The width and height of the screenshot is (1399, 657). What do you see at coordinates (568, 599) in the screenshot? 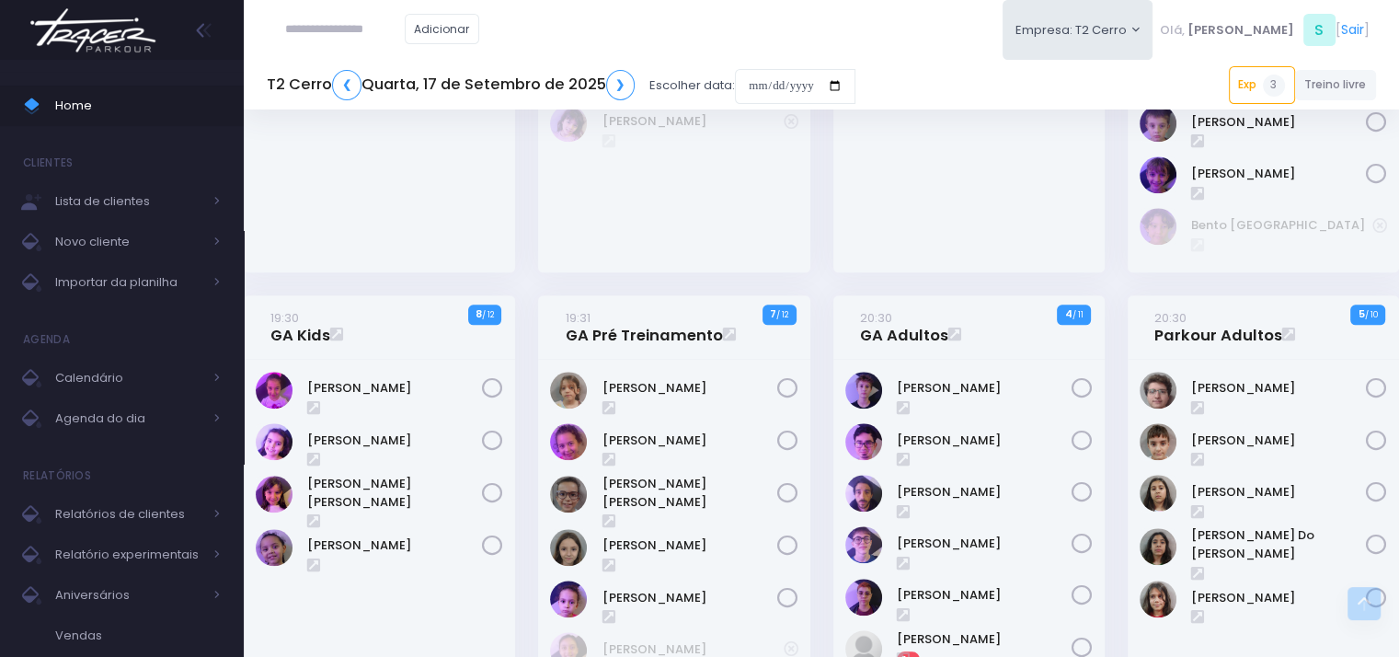
I see `img: Nicole Laurentino` at bounding box center [568, 599].